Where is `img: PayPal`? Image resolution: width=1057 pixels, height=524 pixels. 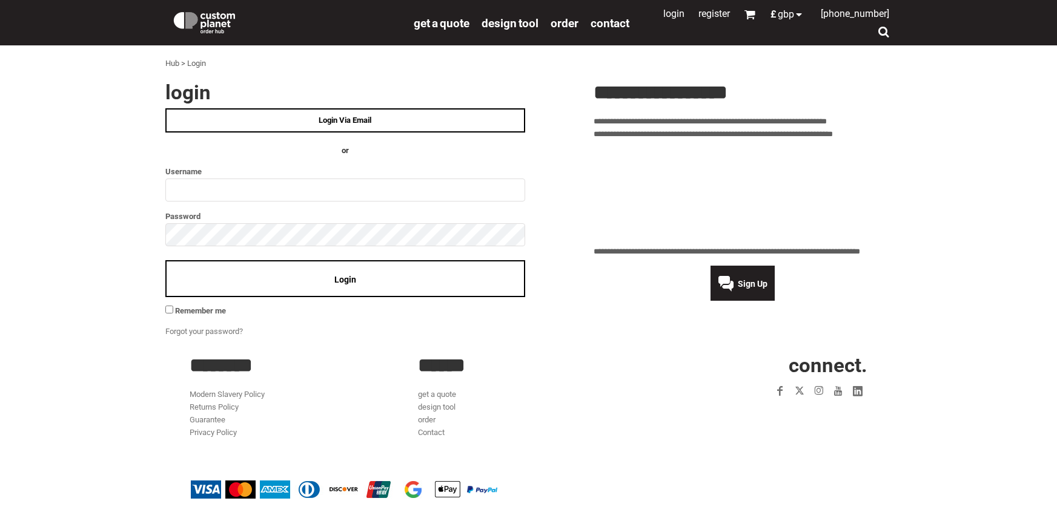
img: PayPal is located at coordinates (482, 490).